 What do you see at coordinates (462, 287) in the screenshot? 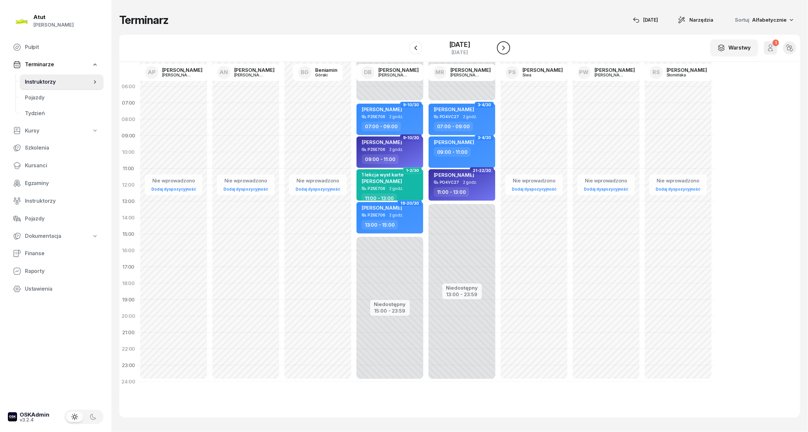
I see `div: Niedostępny` at bounding box center [462, 287].